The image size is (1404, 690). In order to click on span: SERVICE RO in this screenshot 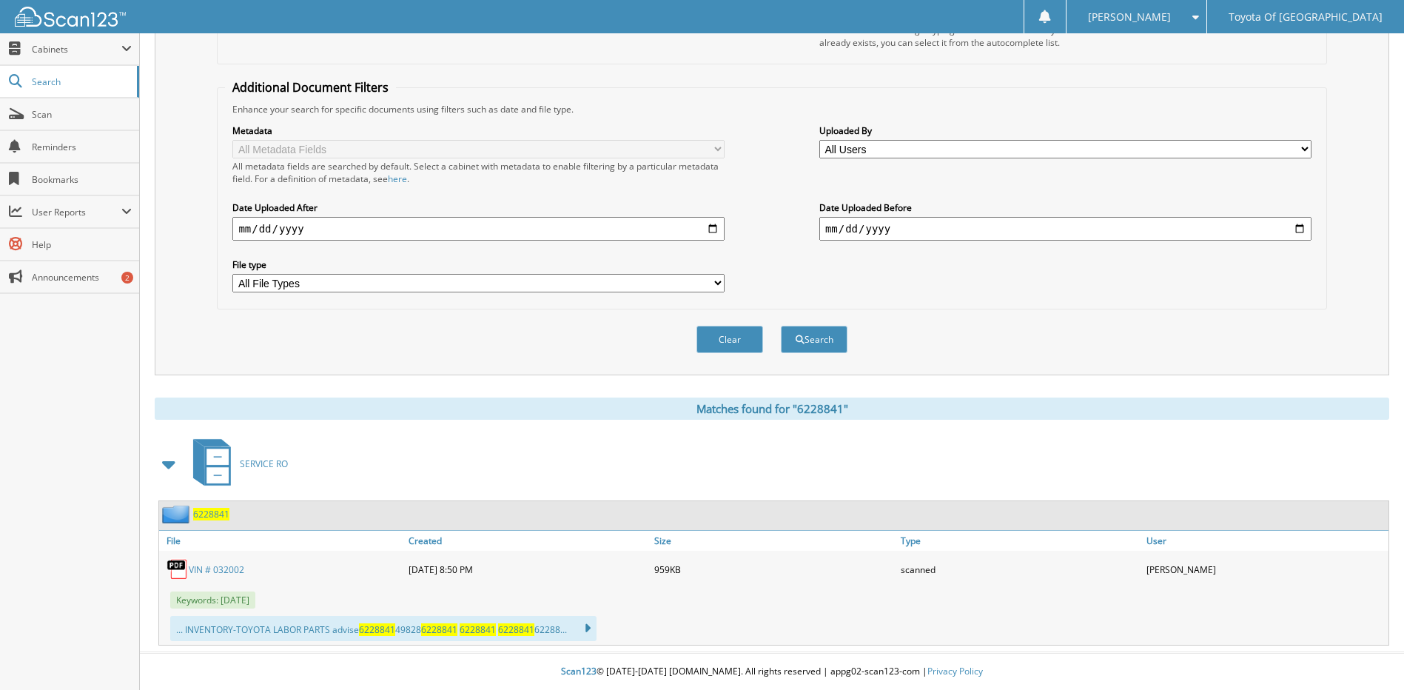, I will do `click(264, 463)`.